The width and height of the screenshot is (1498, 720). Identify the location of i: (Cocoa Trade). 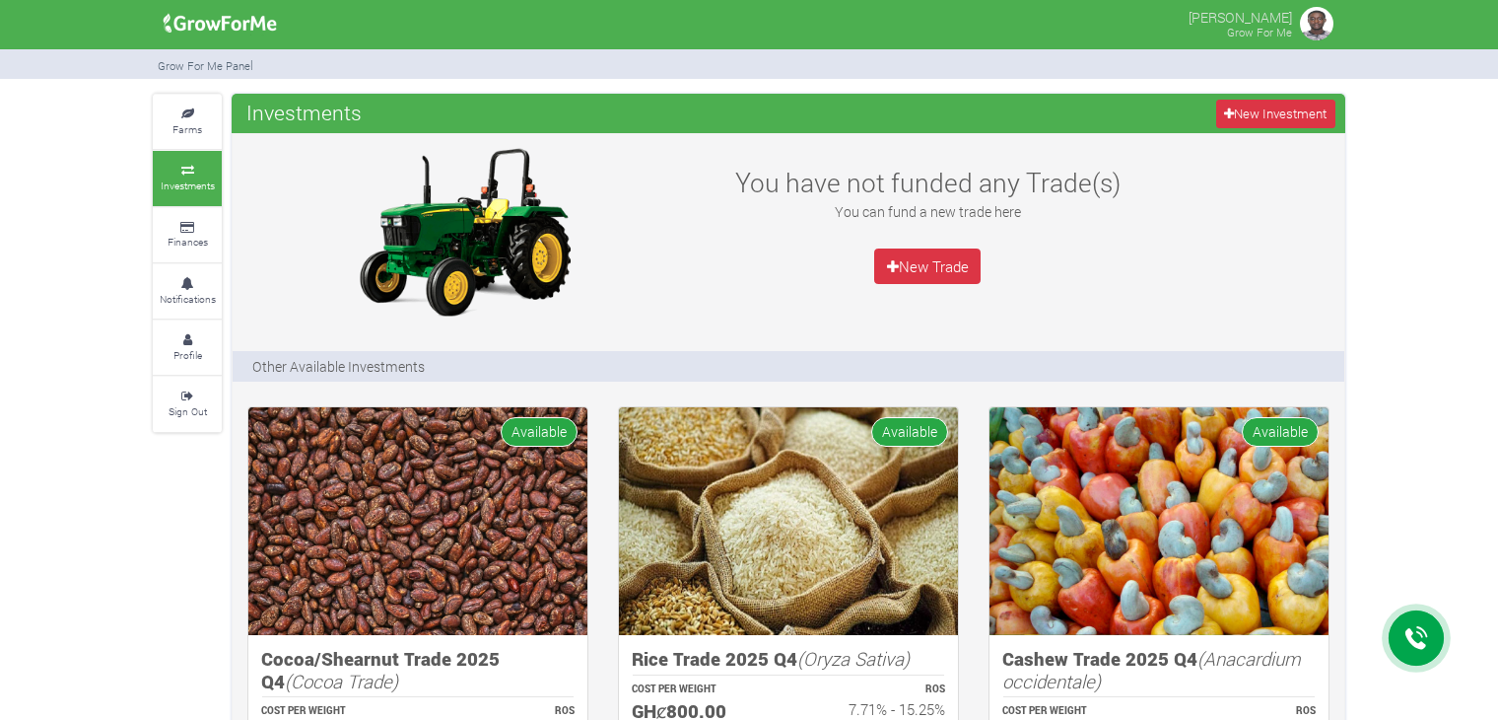
(341, 680).